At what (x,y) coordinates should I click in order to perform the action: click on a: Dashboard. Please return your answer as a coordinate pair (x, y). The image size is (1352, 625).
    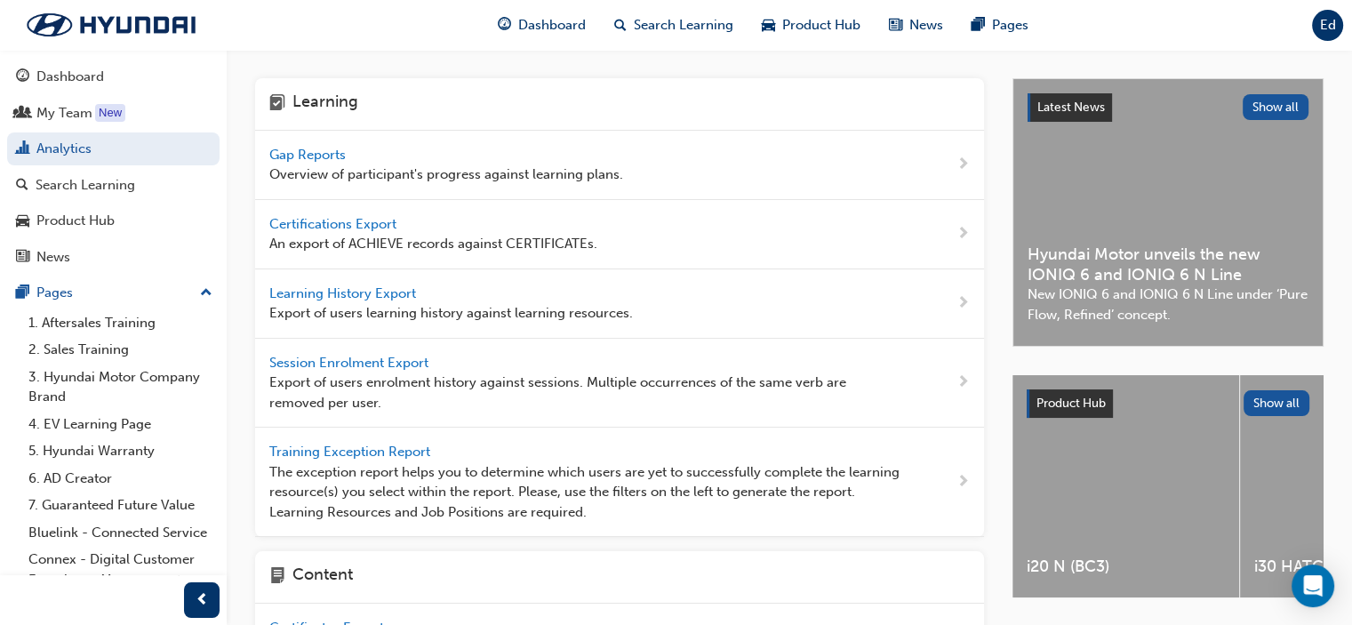
    Looking at the image, I should click on (113, 76).